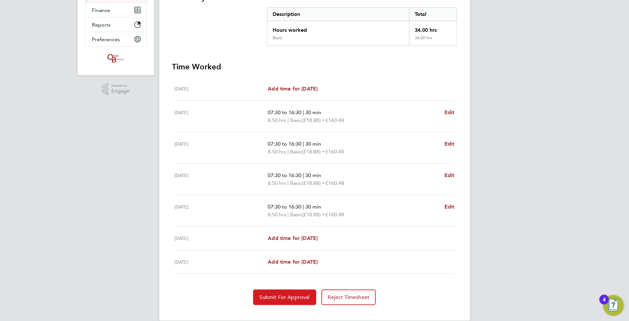 Image resolution: width=629 pixels, height=321 pixels. I want to click on span: Reports, so click(102, 25).